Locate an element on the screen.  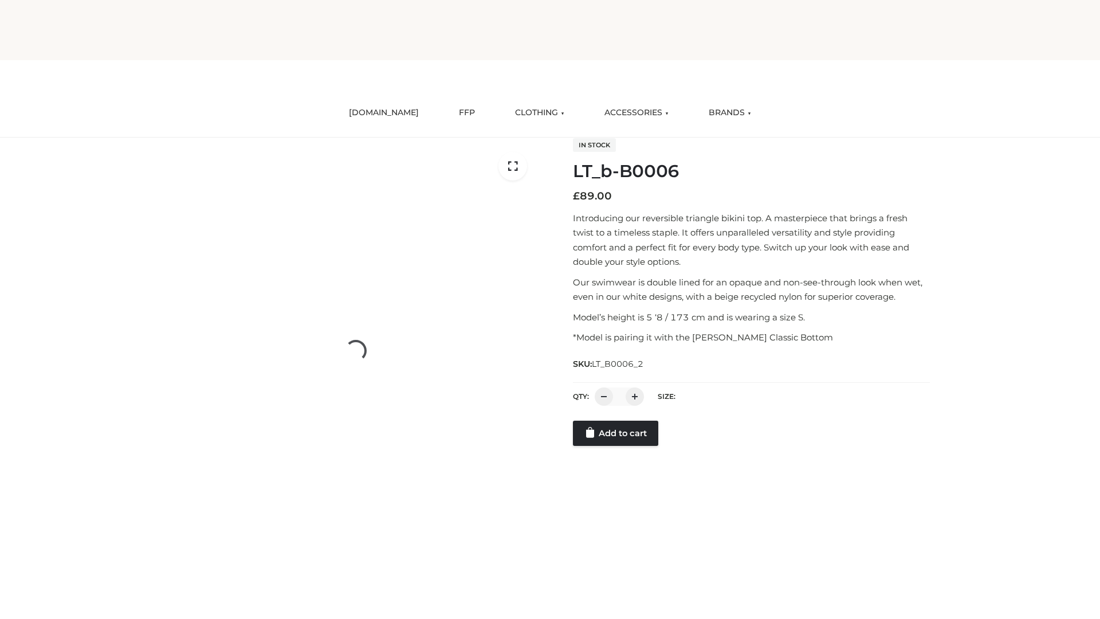
label: Size: is located at coordinates (667, 396).